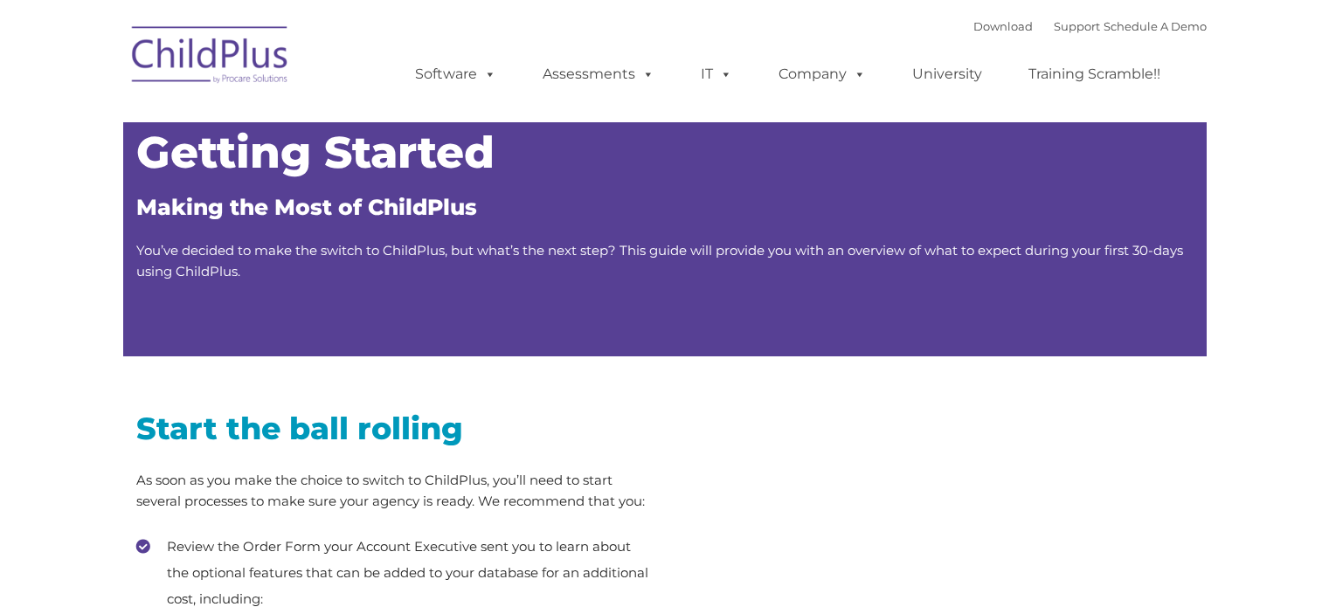 This screenshot has height=607, width=1329. I want to click on a: Company, so click(822, 74).